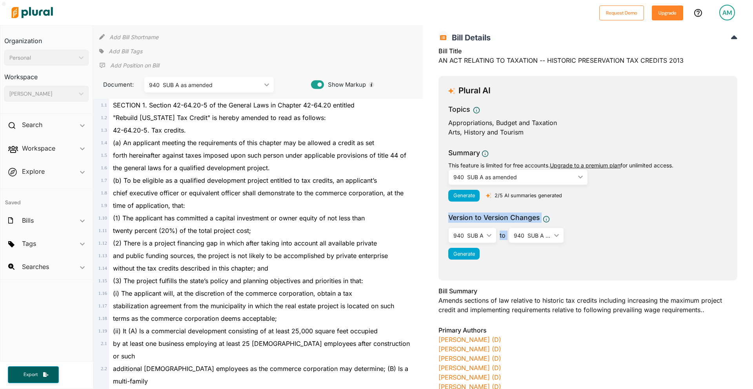 This screenshot has height=389, width=753. I want to click on h3: Topics, so click(459, 109).